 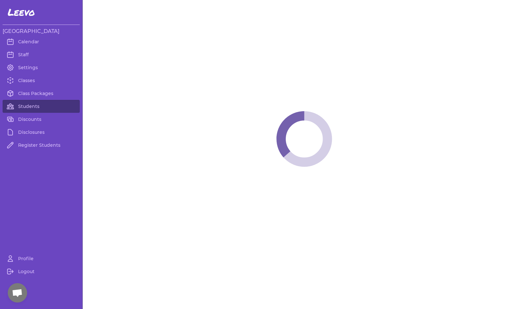 I want to click on a: Profile, so click(x=41, y=258).